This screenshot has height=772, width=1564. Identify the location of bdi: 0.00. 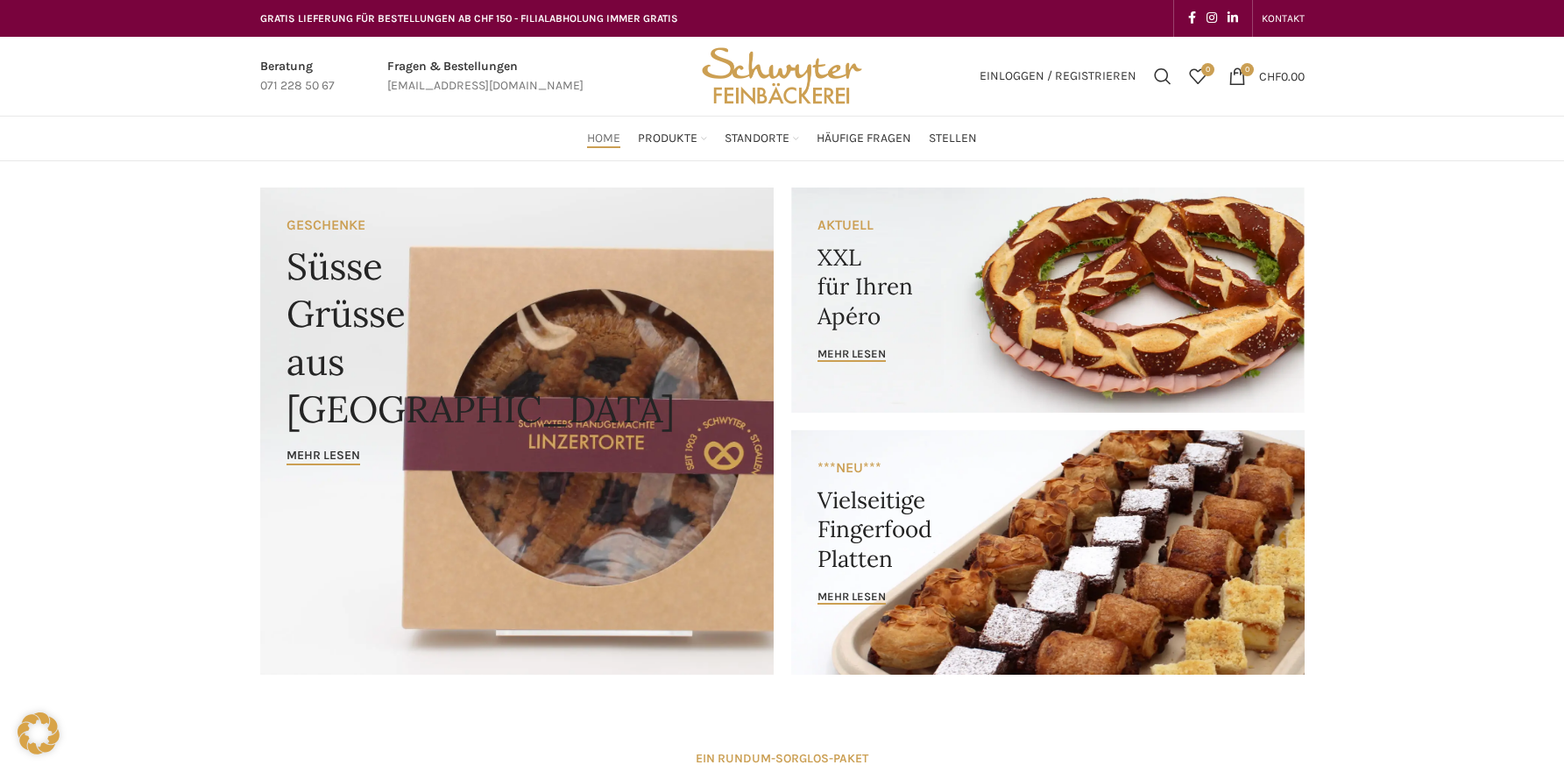
(1282, 75).